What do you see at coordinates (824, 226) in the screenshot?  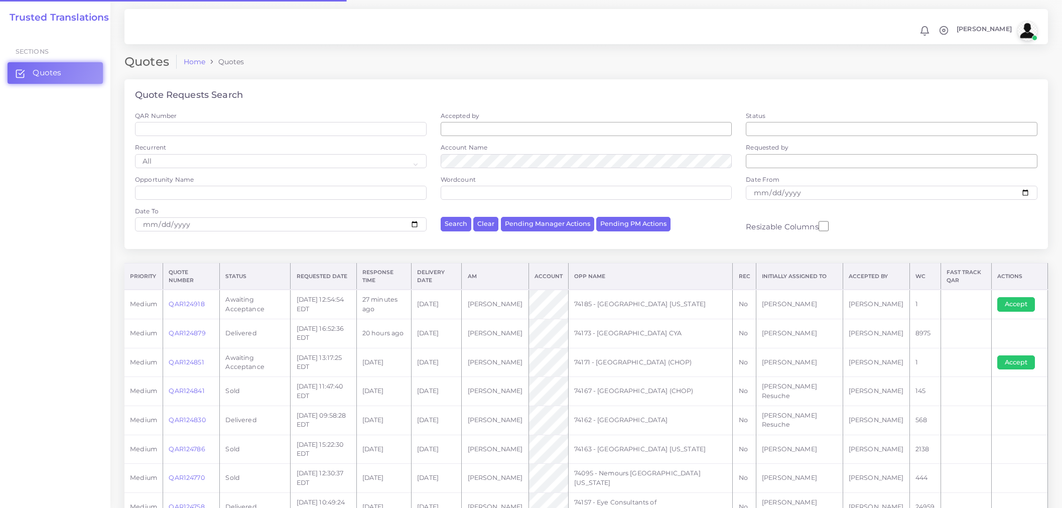 I see `input: Resizable Columns` at bounding box center [824, 226].